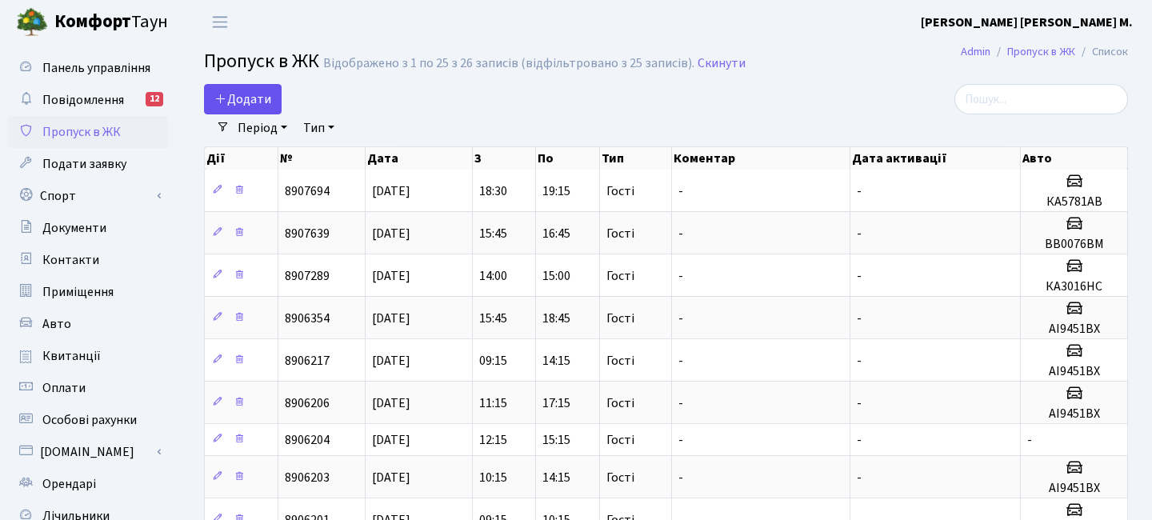 The height and width of the screenshot is (520, 1152). I want to click on a: Орендарі, so click(88, 484).